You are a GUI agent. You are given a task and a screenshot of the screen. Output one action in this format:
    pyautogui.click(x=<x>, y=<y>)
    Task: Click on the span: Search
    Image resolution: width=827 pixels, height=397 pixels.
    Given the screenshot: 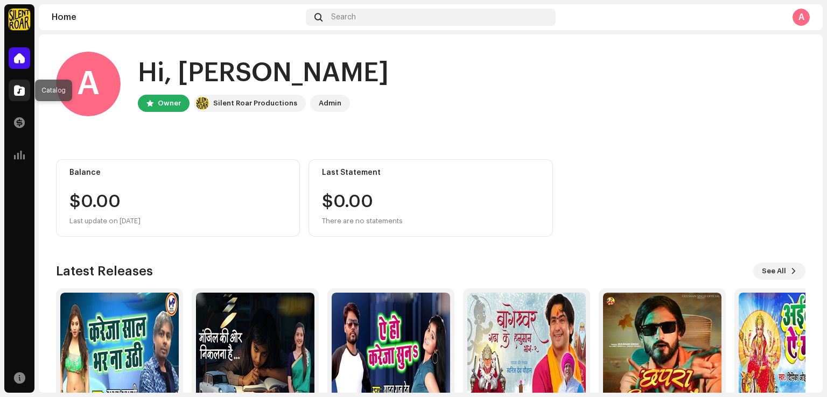 What is the action you would take?
    pyautogui.click(x=344, y=17)
    